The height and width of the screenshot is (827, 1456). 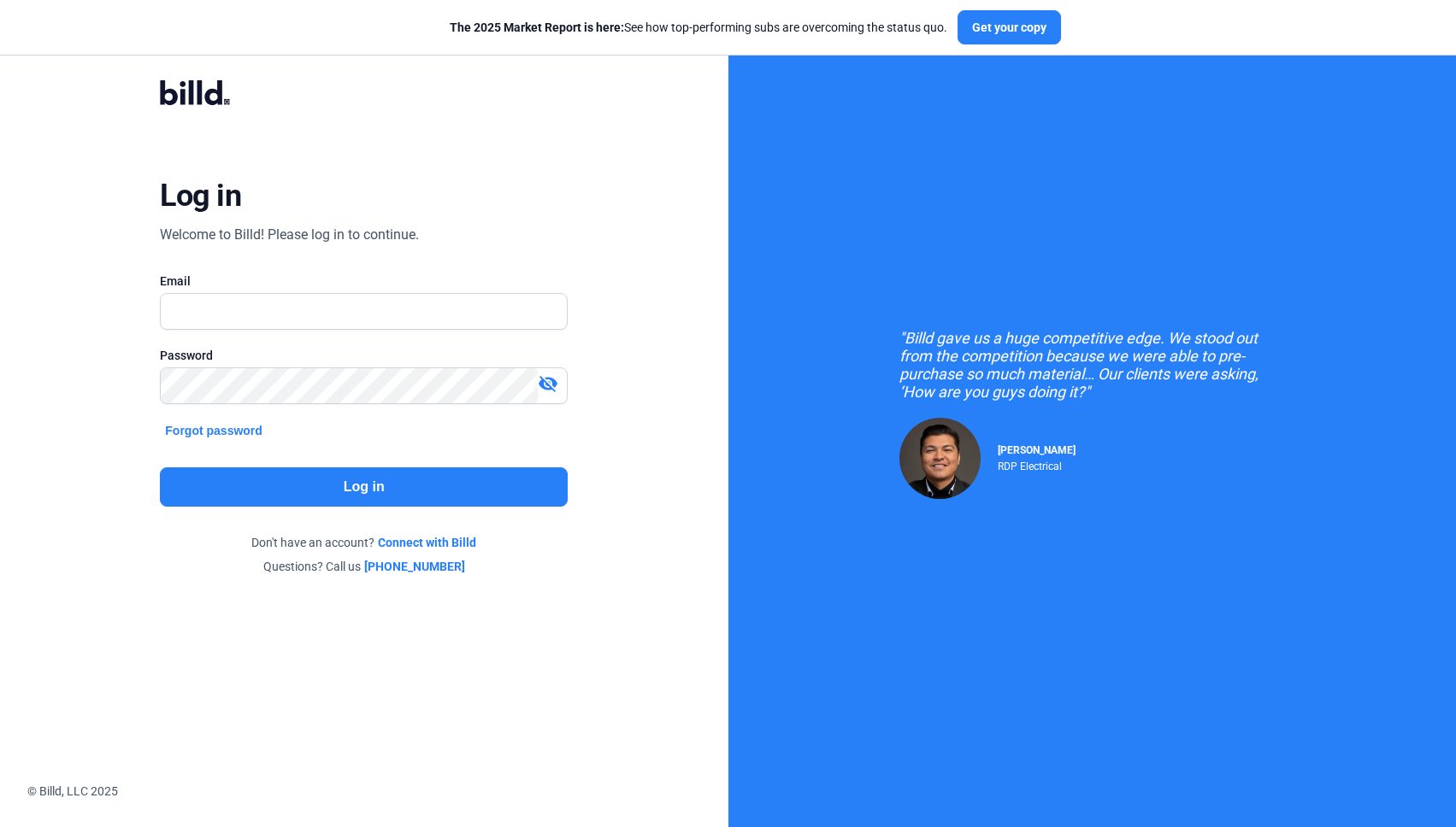 What do you see at coordinates (537, 28) in the screenshot?
I see `span: The 2025 Market Report is here:` at bounding box center [537, 28].